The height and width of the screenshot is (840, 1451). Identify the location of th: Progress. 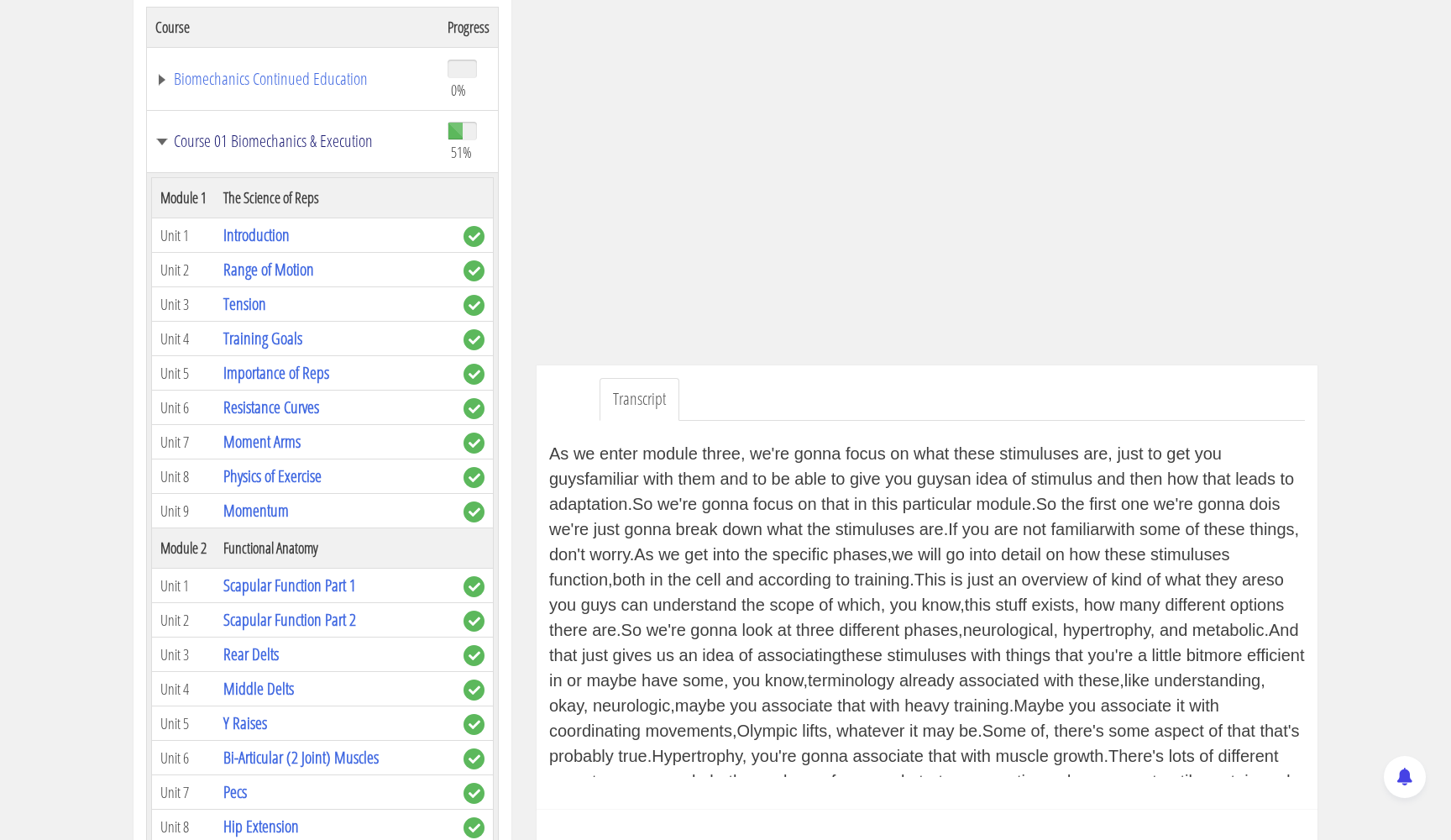
(469, 27).